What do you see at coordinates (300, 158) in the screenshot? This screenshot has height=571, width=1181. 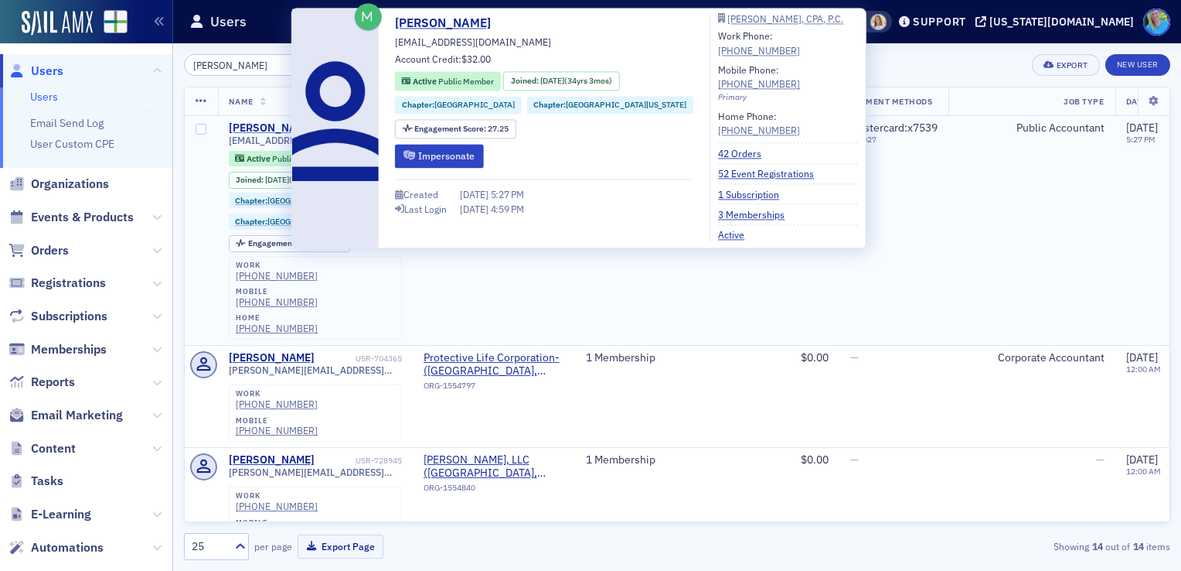 I see `span: Public Member` at bounding box center [300, 158].